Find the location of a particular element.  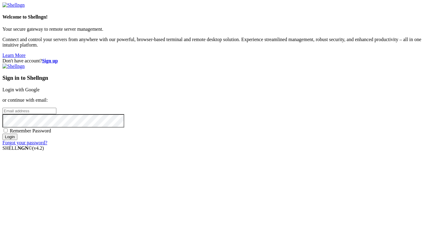

b: NGN is located at coordinates (23, 148).